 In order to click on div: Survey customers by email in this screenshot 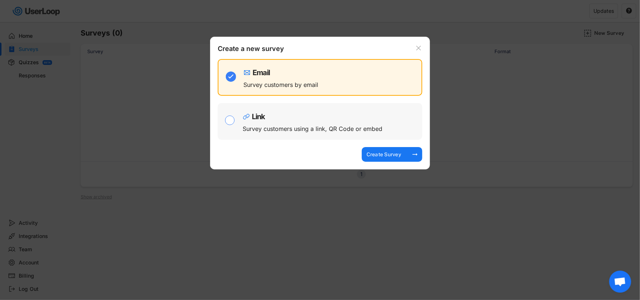, I will do `click(281, 85)`.